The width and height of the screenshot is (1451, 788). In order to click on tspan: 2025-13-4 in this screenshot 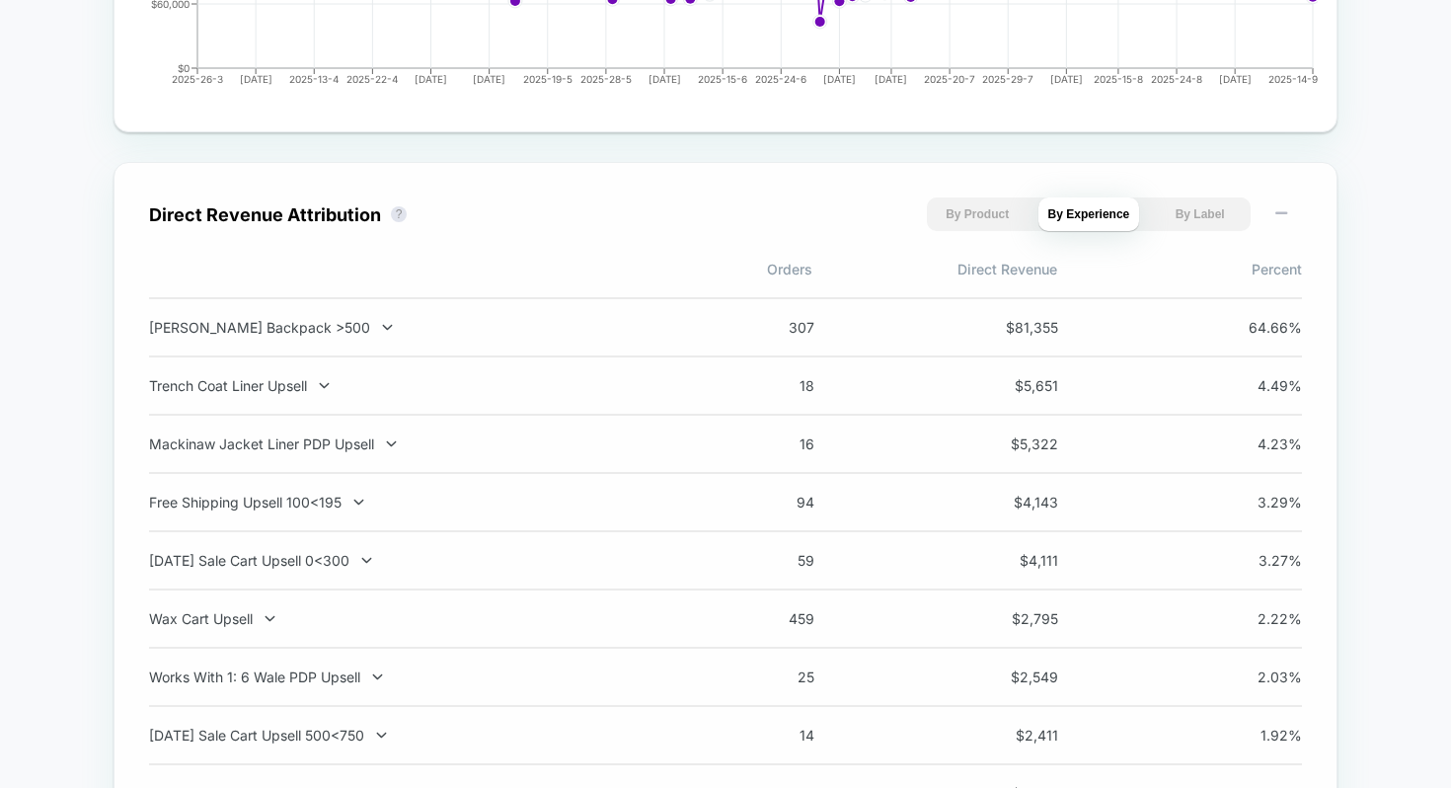, I will do `click(314, 79)`.